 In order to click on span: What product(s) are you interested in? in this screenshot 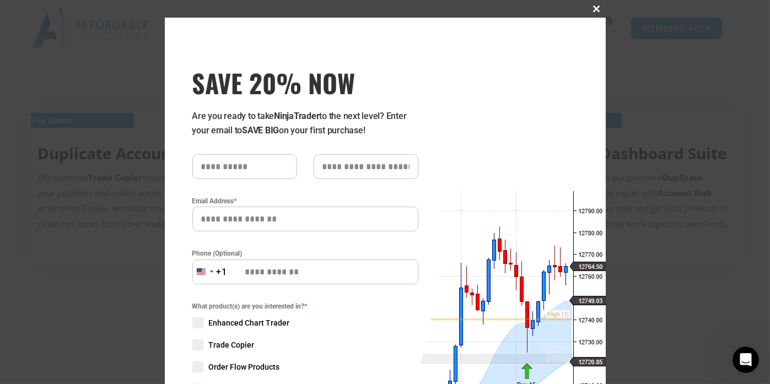, I will do `click(306, 307)`.